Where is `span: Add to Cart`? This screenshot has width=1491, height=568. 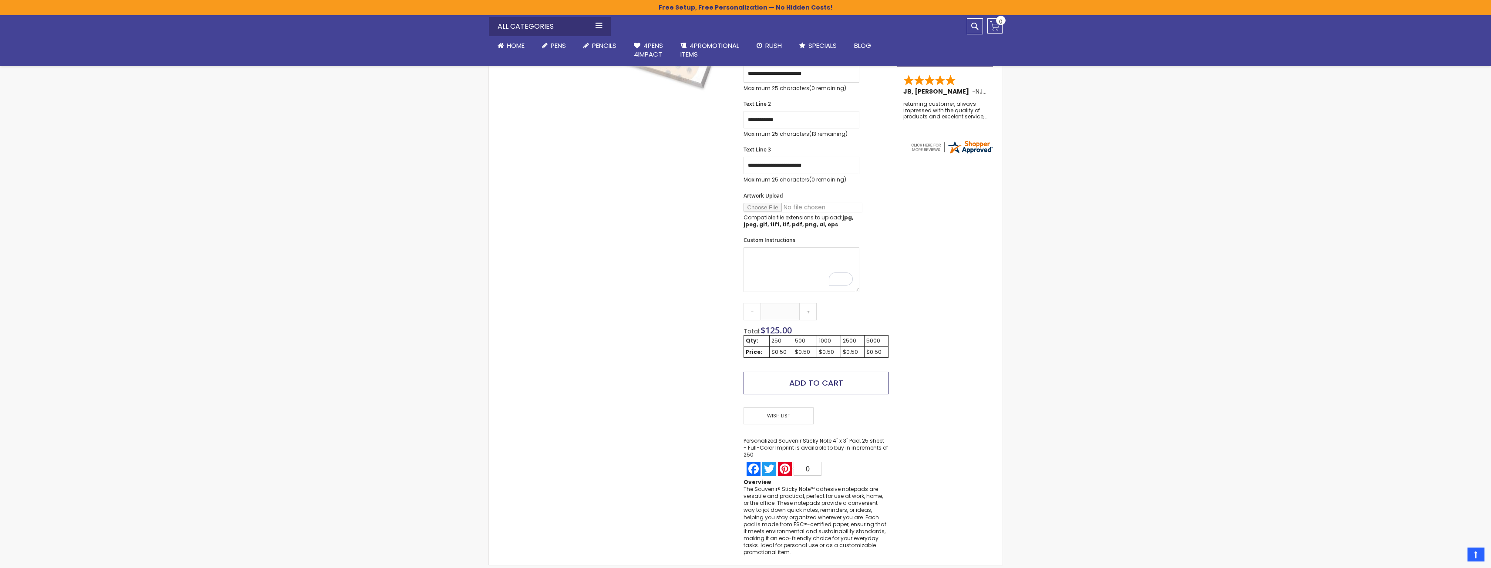
span: Add to Cart is located at coordinates (816, 383).